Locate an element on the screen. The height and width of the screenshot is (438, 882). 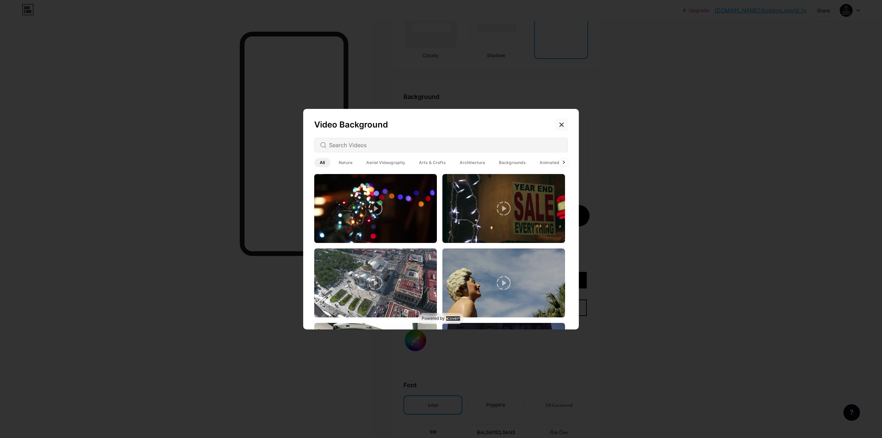
span: Animated is located at coordinates (549, 162).